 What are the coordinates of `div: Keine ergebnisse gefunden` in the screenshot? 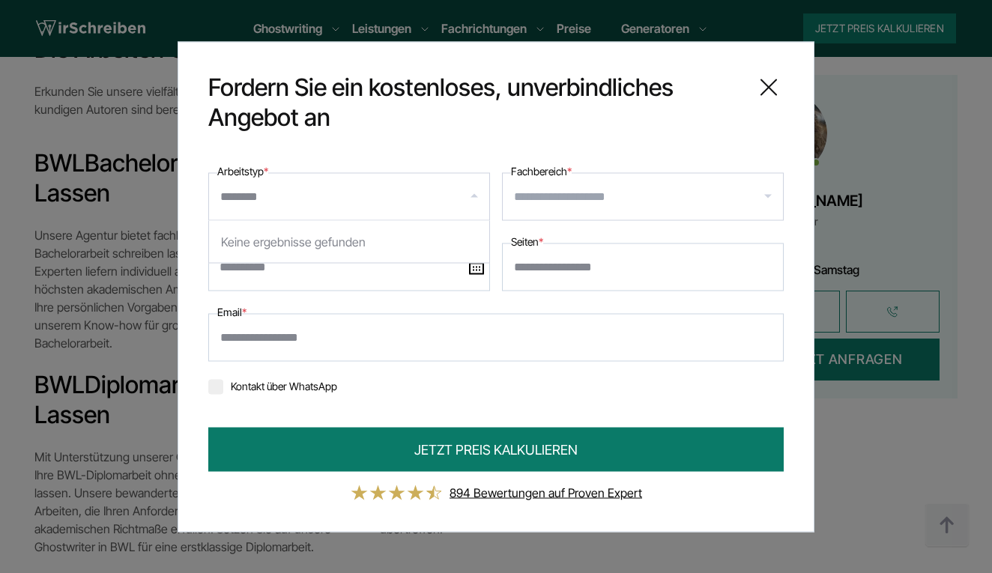 It's located at (349, 241).